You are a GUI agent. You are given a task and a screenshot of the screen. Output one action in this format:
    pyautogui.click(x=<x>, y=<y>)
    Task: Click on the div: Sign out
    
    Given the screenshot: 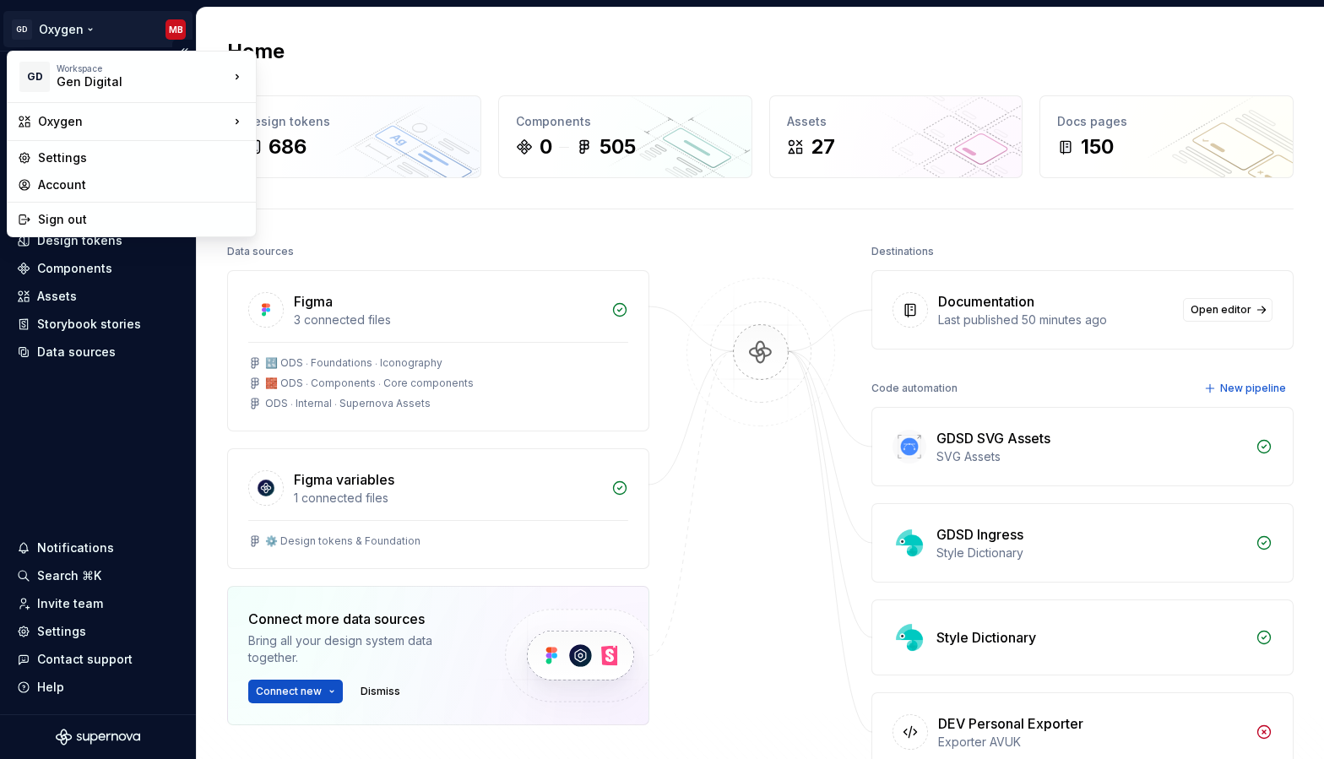 What is the action you would take?
    pyautogui.click(x=142, y=220)
    